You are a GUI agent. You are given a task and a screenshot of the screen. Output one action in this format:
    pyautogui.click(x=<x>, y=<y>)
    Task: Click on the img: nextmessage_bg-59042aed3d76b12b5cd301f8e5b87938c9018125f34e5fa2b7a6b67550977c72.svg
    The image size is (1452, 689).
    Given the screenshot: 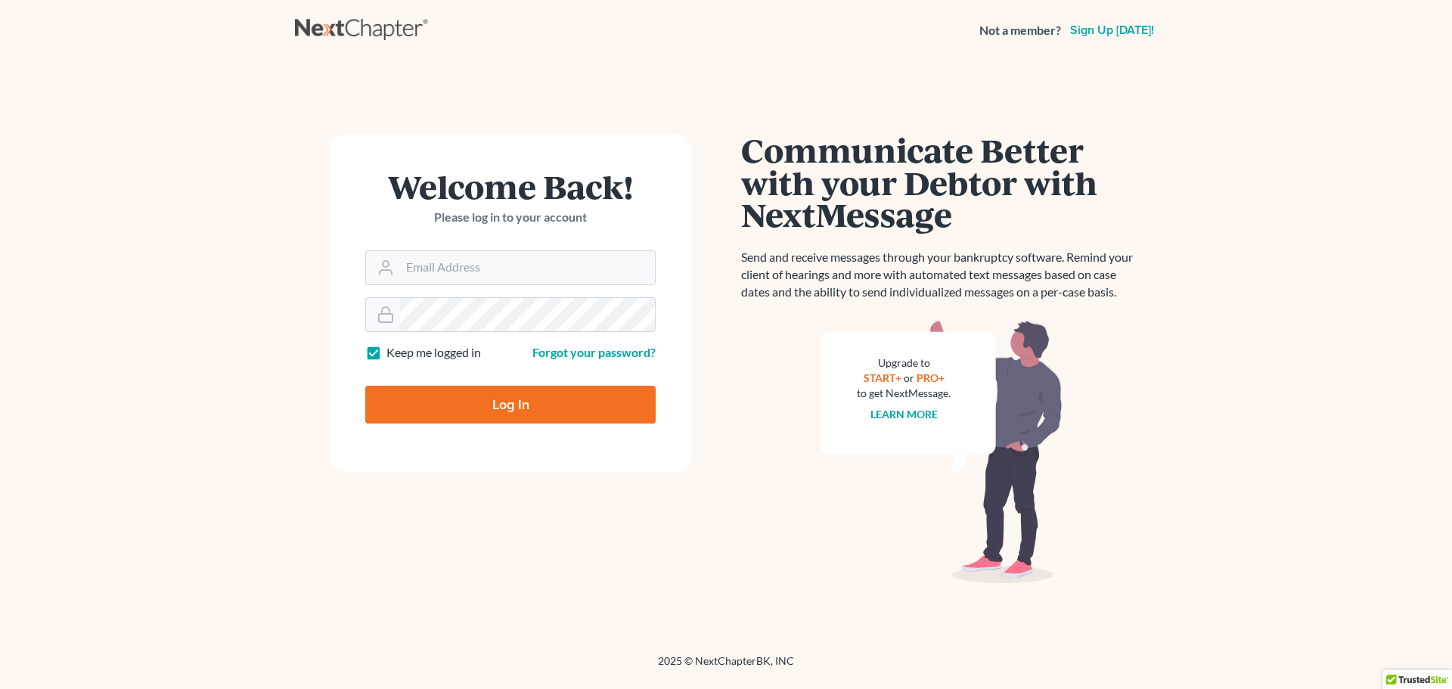 What is the action you would take?
    pyautogui.click(x=942, y=452)
    